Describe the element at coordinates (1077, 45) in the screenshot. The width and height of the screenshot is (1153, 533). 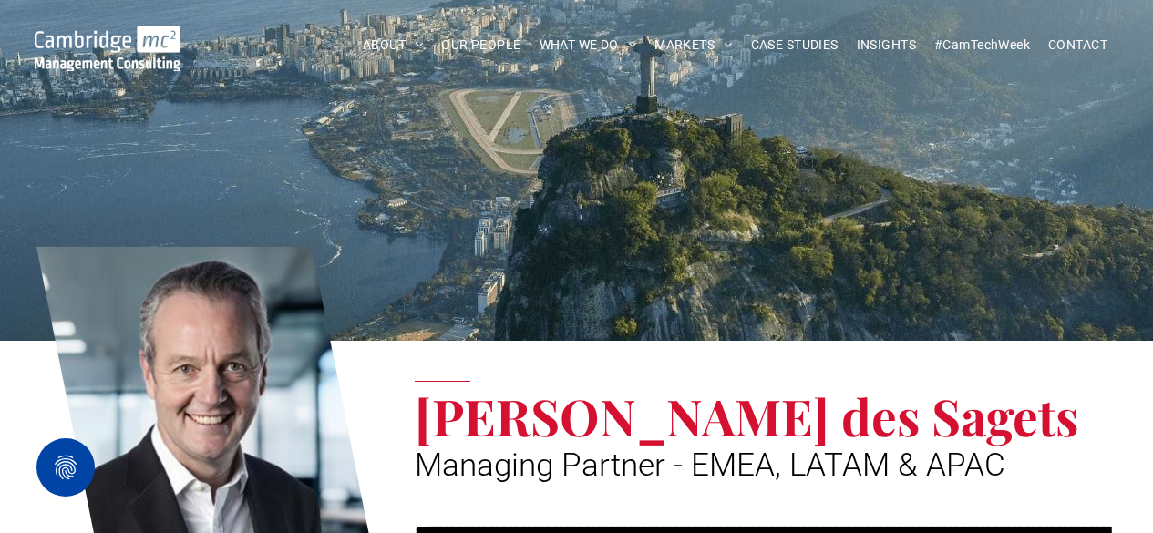
I see `a: CONTACT` at that location.